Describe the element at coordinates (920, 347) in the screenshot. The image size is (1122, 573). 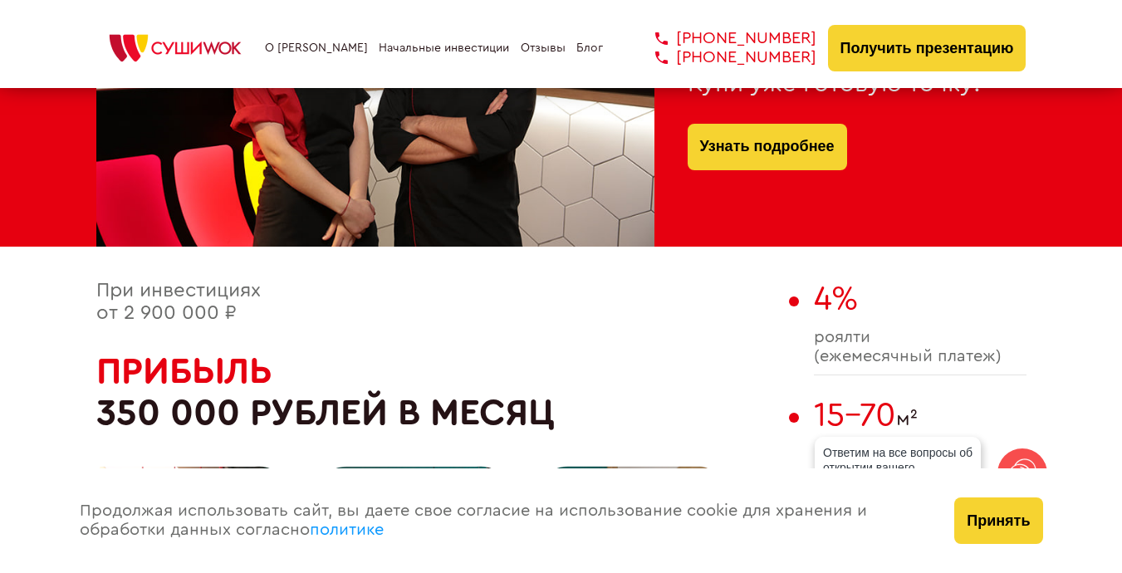
I see `span: роялти (ежемесячный платеж)` at that location.